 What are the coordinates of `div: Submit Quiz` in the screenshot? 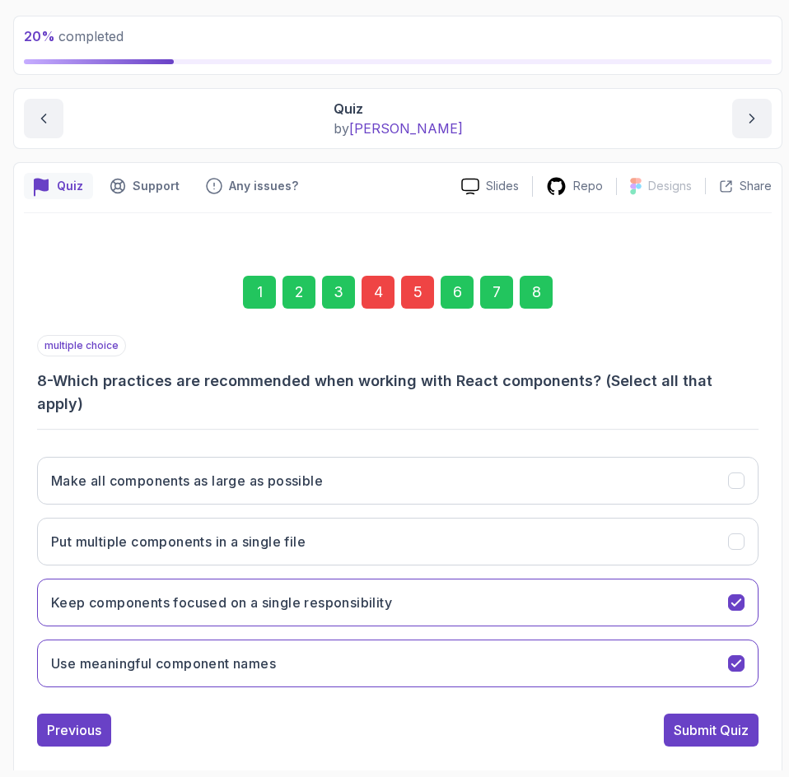 It's located at (711, 730).